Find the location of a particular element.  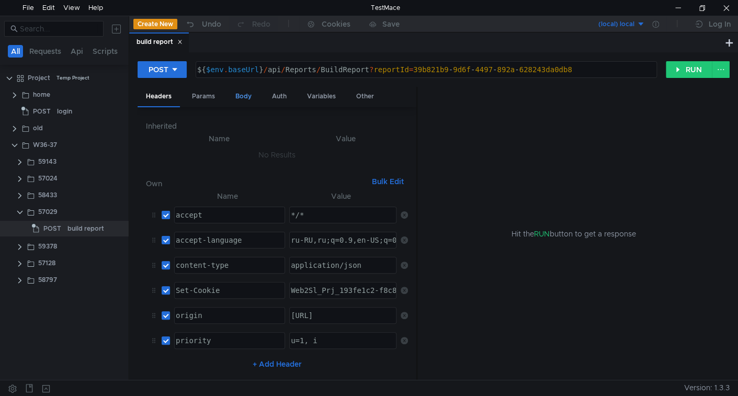

div: 57024 is located at coordinates (48, 178).